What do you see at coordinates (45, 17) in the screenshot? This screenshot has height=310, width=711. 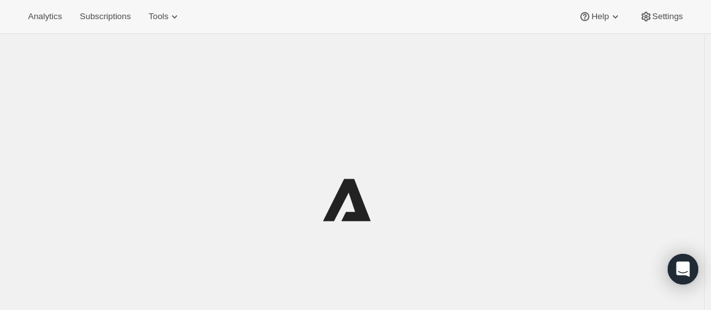 I see `span: Analytics` at bounding box center [45, 17].